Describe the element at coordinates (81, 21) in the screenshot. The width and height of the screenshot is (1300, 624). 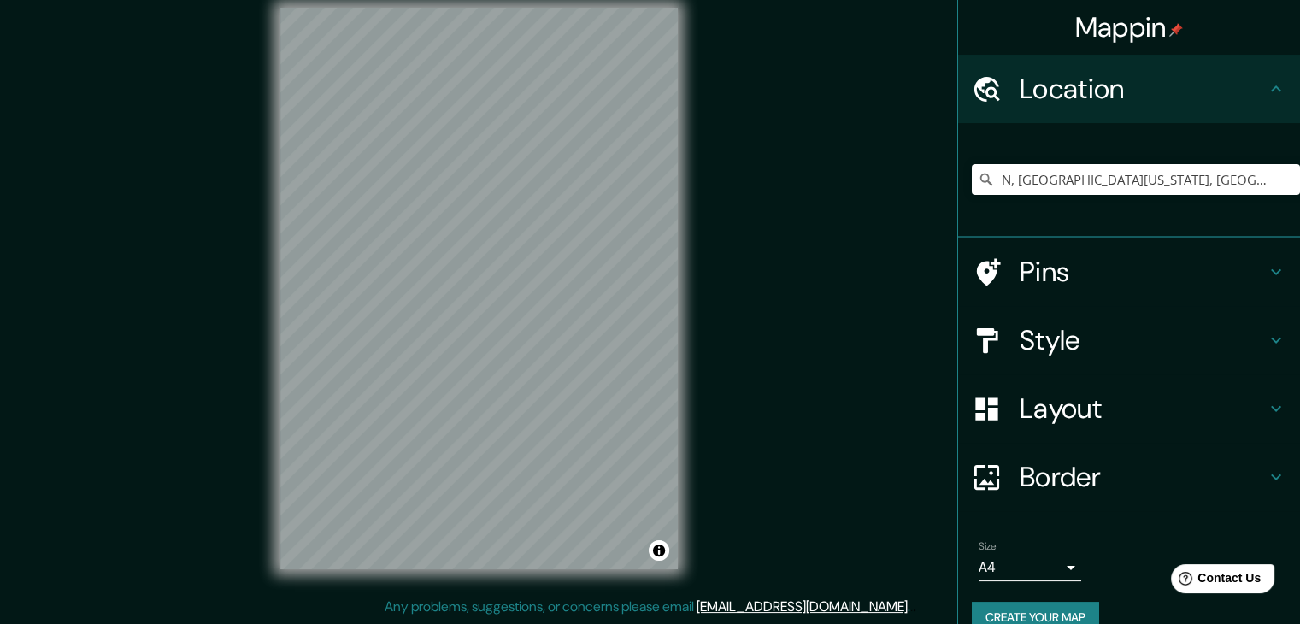
I see `span: Contact Us` at that location.